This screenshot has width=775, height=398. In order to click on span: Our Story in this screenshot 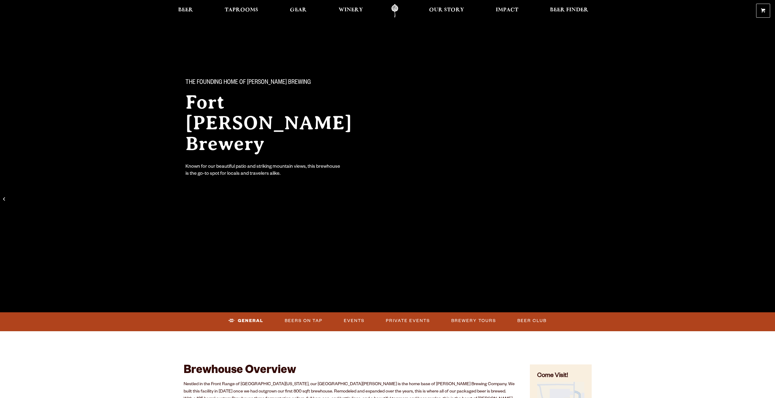, I will do `click(447, 10)`.